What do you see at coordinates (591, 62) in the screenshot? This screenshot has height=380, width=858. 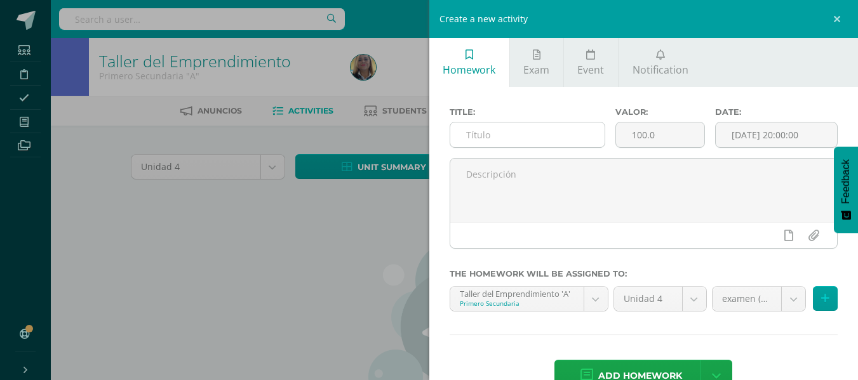 I see `a: Event` at bounding box center [591, 62].